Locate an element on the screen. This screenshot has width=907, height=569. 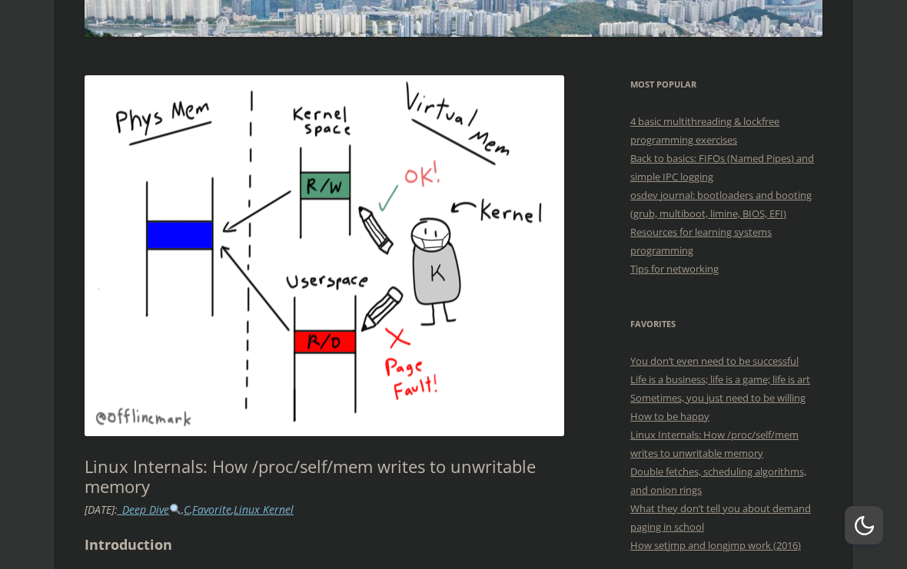
h1: Linux Internals: How /proc/self/mem writes to unwritable memory is located at coordinates (324, 476).